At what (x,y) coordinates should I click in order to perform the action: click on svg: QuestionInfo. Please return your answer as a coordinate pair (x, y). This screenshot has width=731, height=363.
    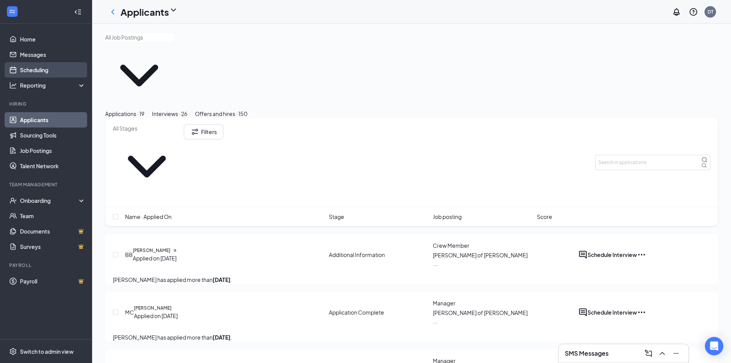
    Looking at the image, I should click on (693, 12).